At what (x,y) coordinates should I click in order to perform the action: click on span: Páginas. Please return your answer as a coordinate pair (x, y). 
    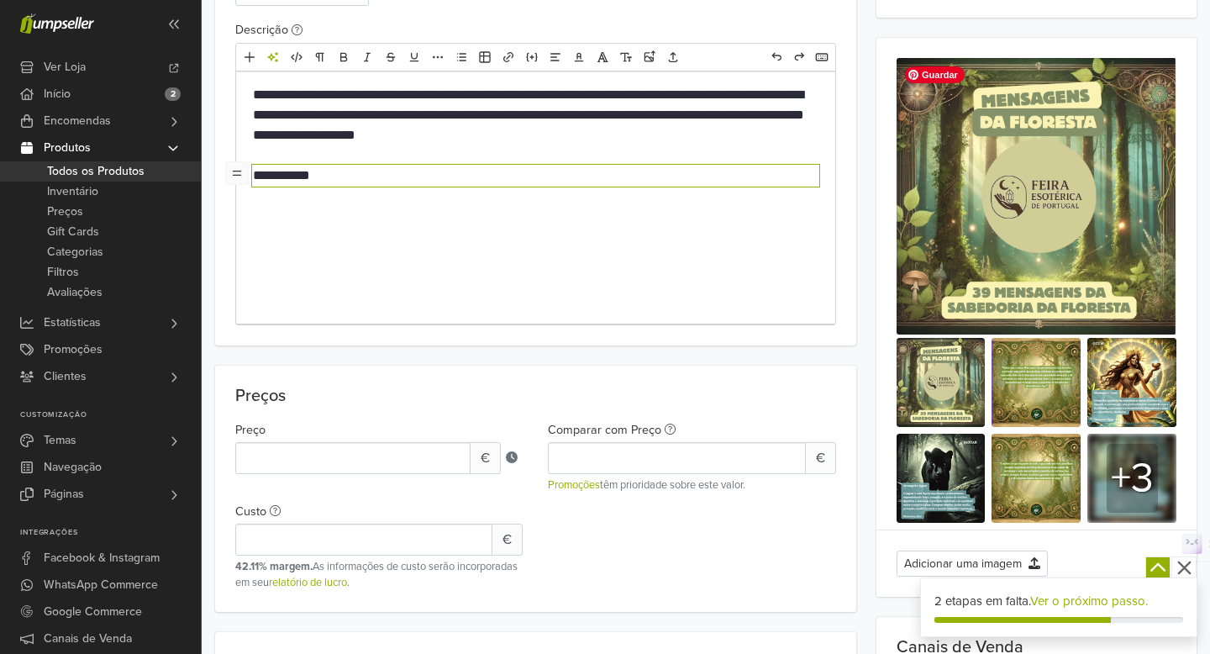
    Looking at the image, I should click on (64, 494).